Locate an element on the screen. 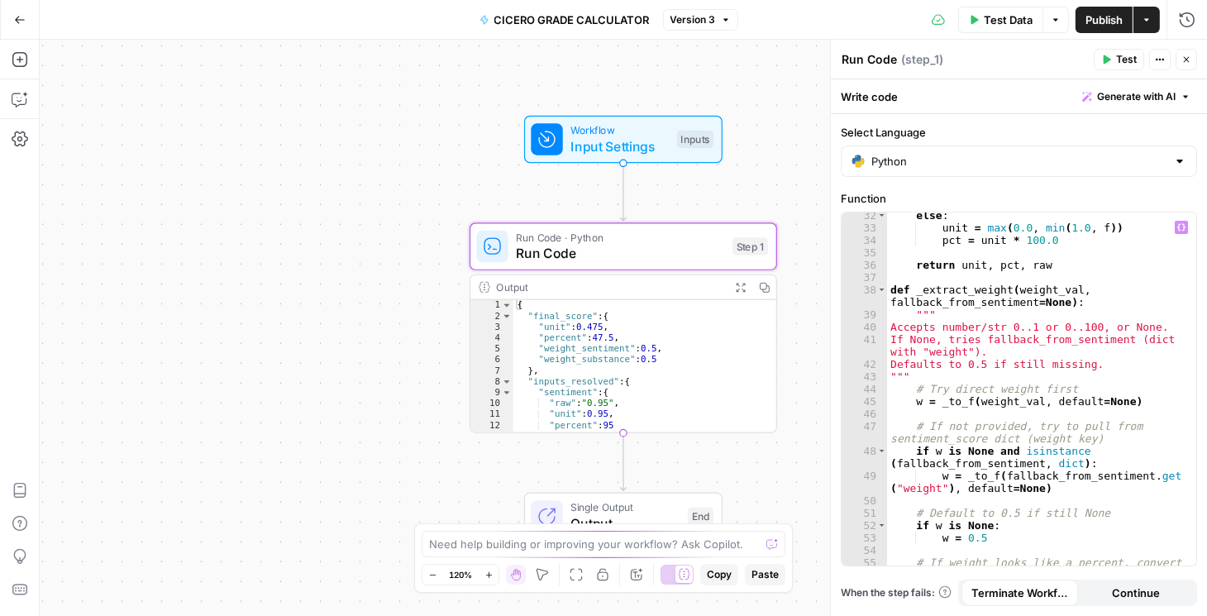  span: Toggle code folding, rows 9 through 13 is located at coordinates (506, 393).